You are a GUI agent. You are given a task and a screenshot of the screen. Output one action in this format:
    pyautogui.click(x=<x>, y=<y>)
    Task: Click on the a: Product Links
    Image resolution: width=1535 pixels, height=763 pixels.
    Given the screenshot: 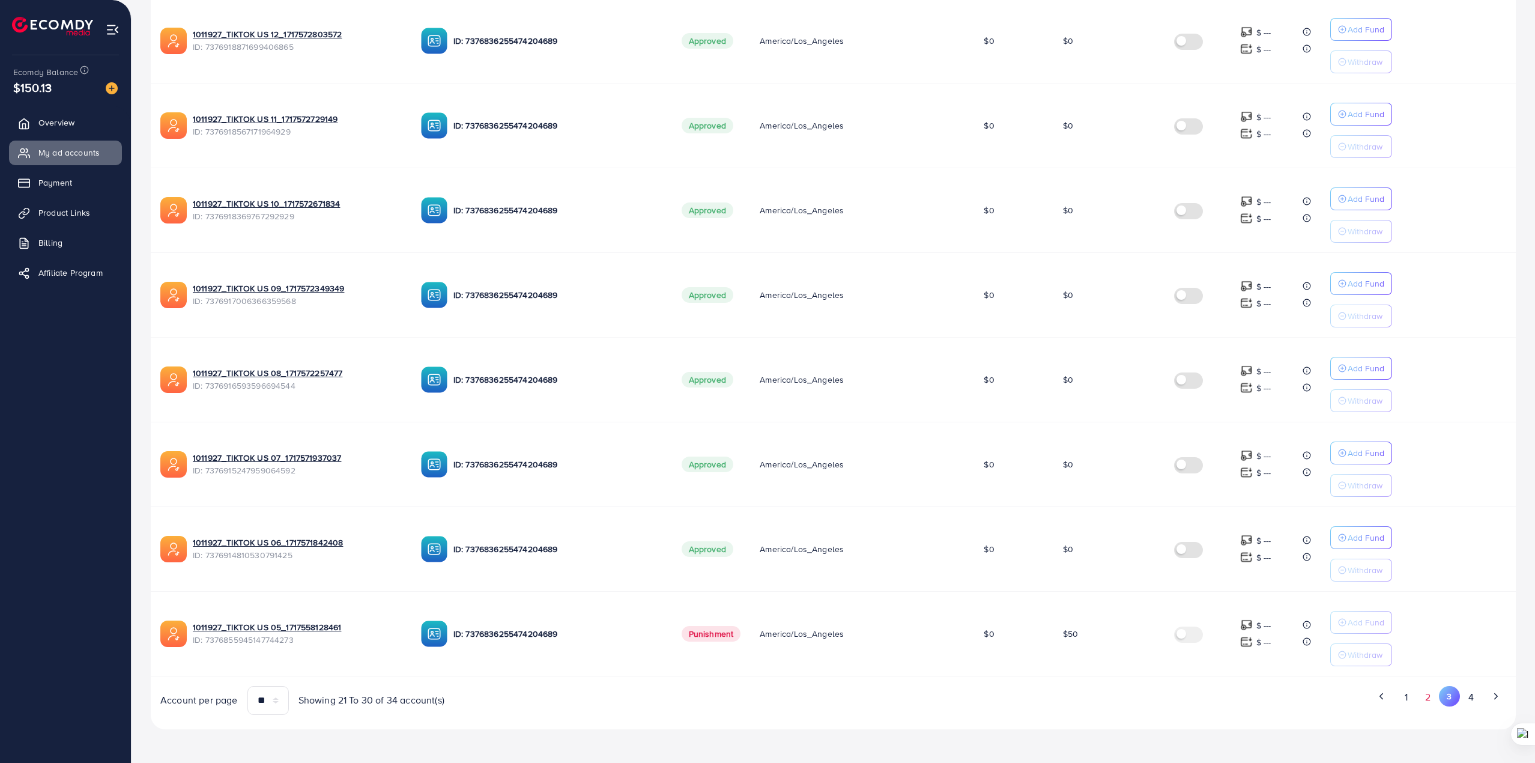 What is the action you would take?
    pyautogui.click(x=65, y=213)
    